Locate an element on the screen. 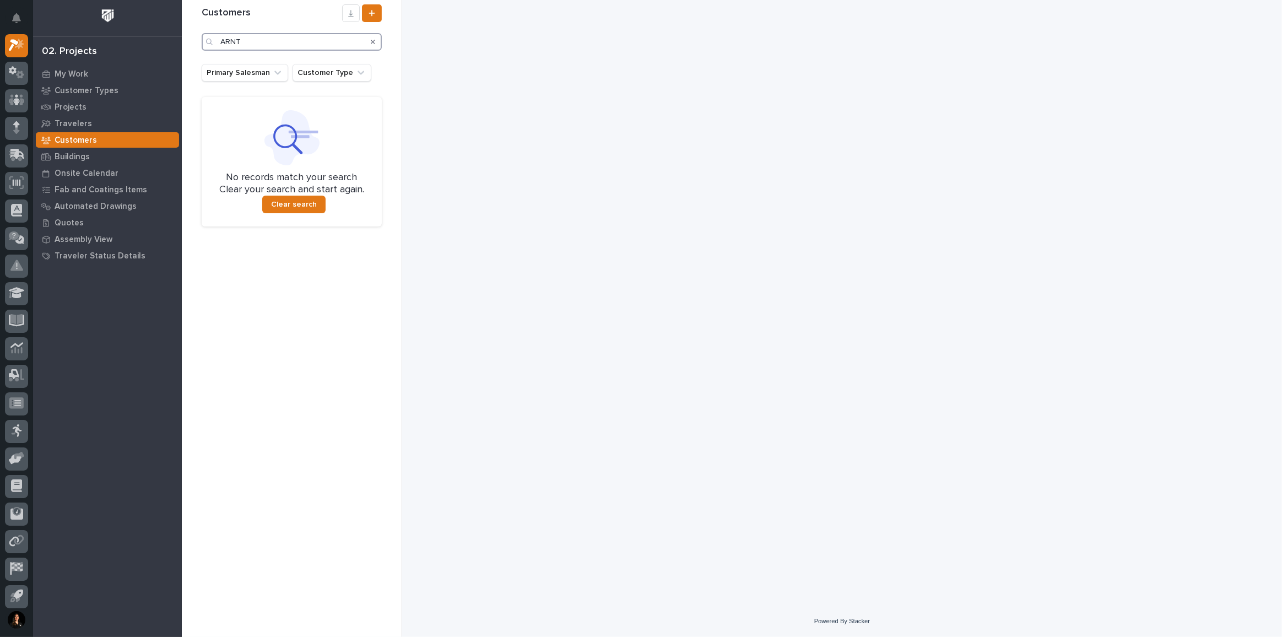  p: No records match your search is located at coordinates (291, 178).